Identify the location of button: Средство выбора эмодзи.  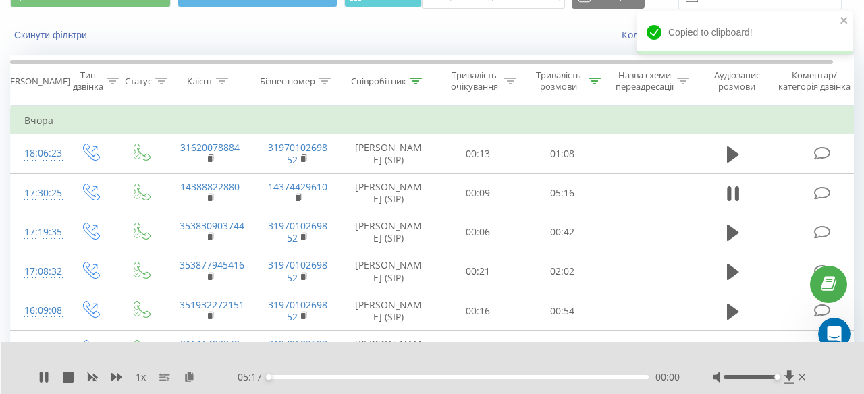
(26, 266).